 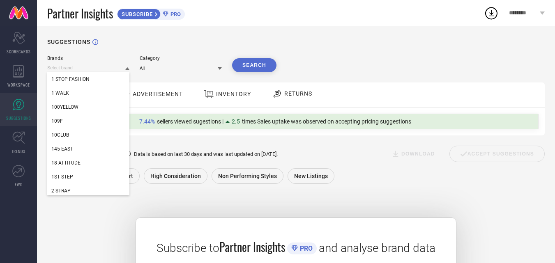 What do you see at coordinates (60, 135) in the screenshot?
I see `span: 10CLUB` at bounding box center [60, 135].